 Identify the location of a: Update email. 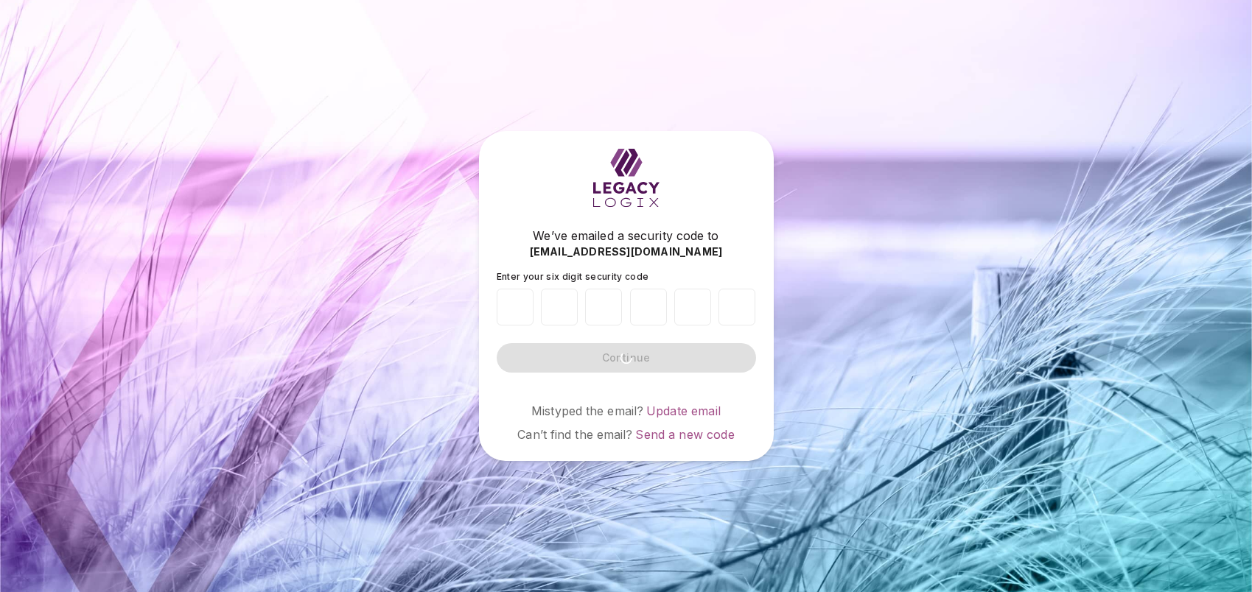
(683, 411).